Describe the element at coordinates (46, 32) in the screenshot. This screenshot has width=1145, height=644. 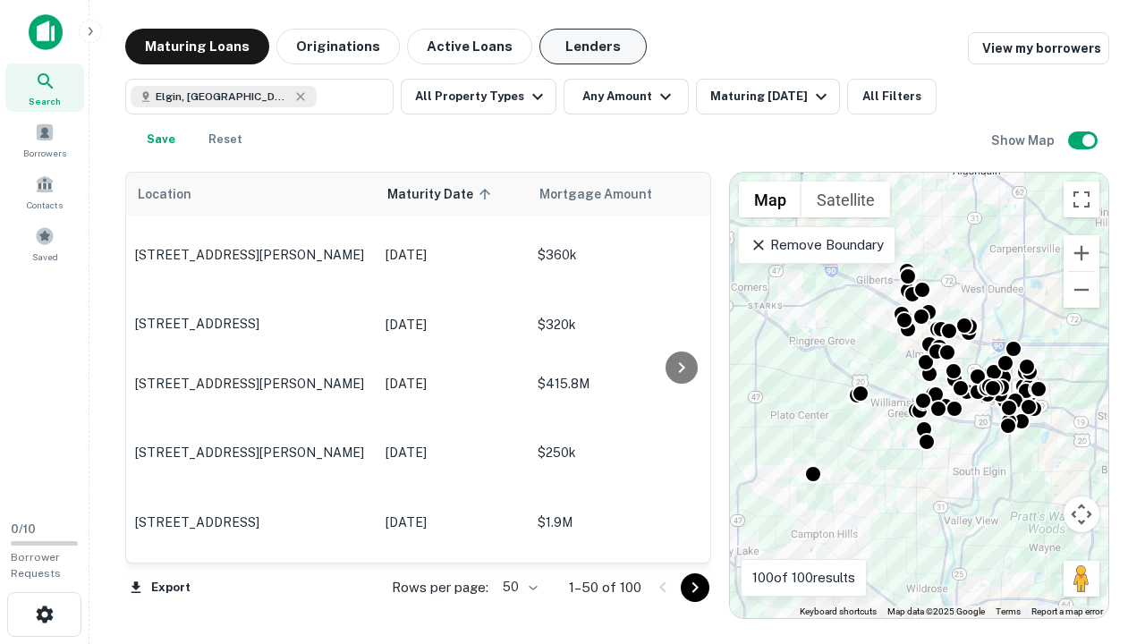
I see `img: capitalize-icon.png` at that location.